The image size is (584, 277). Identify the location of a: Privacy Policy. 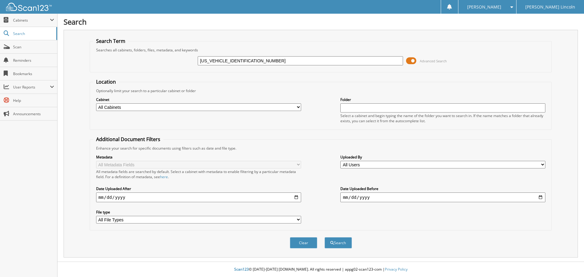
(396, 269).